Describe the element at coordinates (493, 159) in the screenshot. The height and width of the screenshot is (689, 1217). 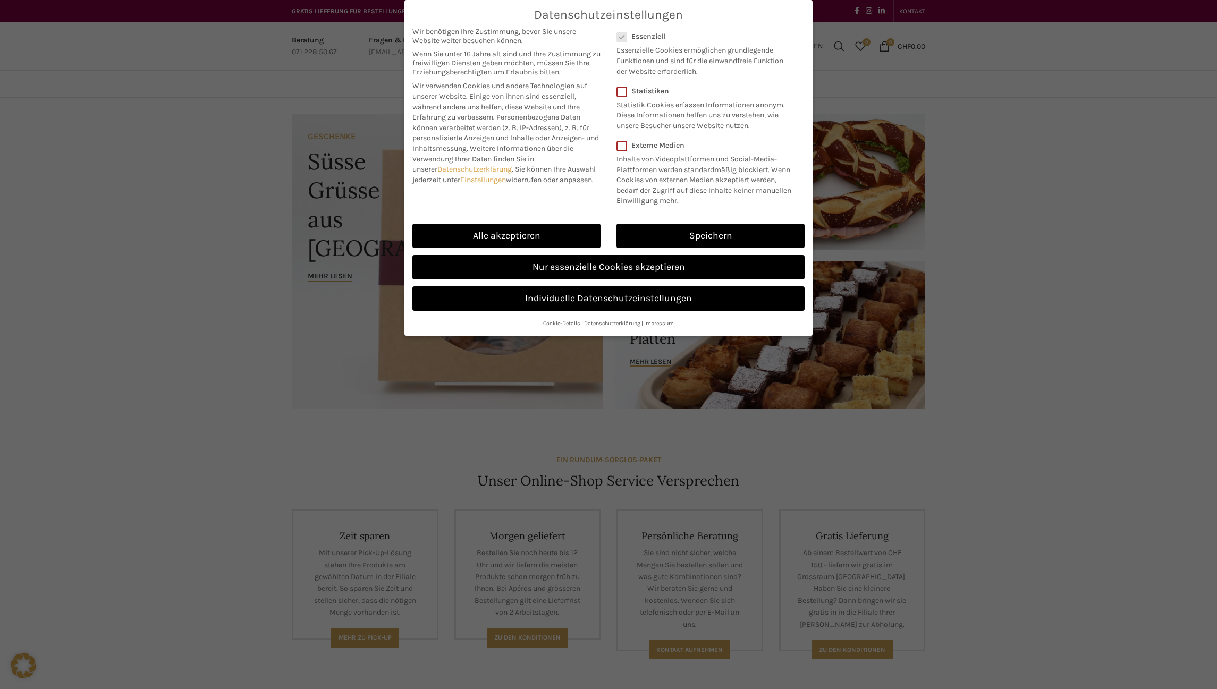
I see `span: Weitere Informationen über die Verwendung Ihrer Daten finden Sie in unserer .` at that location.